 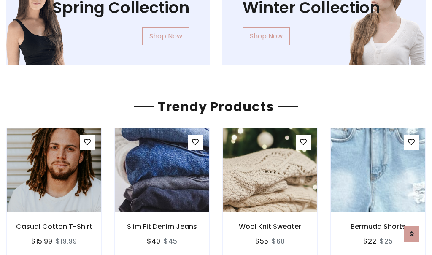 What do you see at coordinates (42, 241) in the screenshot?
I see `h6: $15.99` at bounding box center [42, 241].